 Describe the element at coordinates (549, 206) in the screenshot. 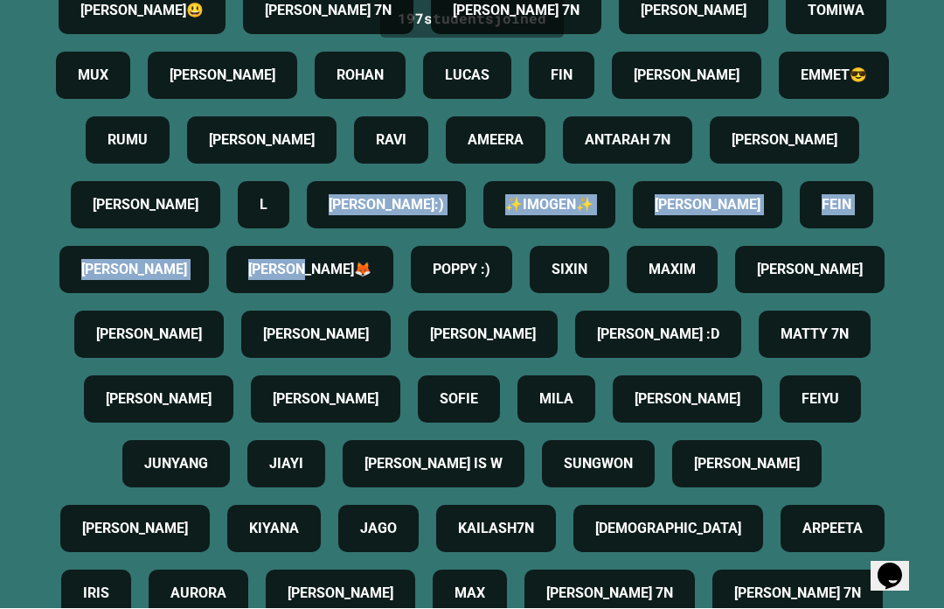

I see `h4: ✨IMOGEN✨` at that location.